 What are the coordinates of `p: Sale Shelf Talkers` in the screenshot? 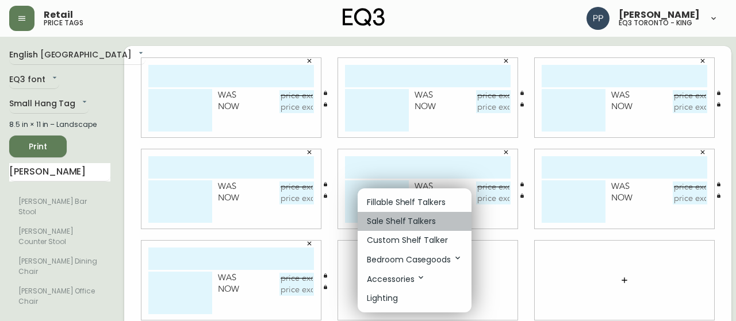 It's located at (401, 221).